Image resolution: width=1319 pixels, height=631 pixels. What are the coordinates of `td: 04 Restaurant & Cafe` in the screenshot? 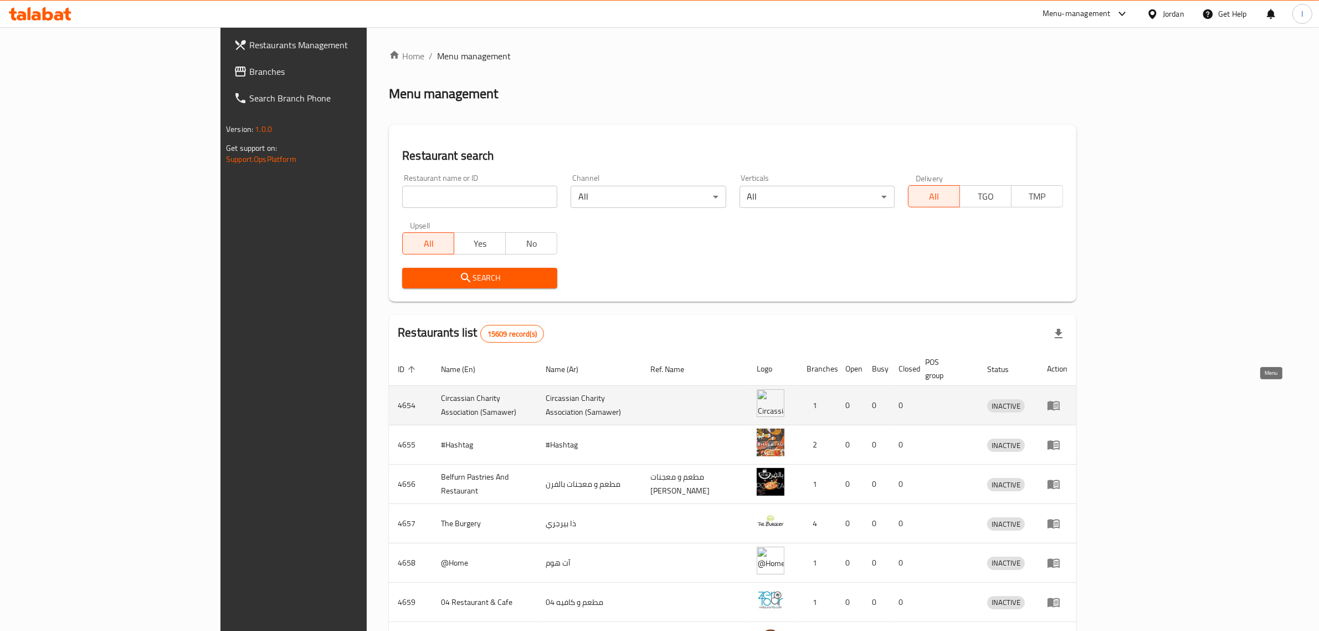 It's located at (484, 602).